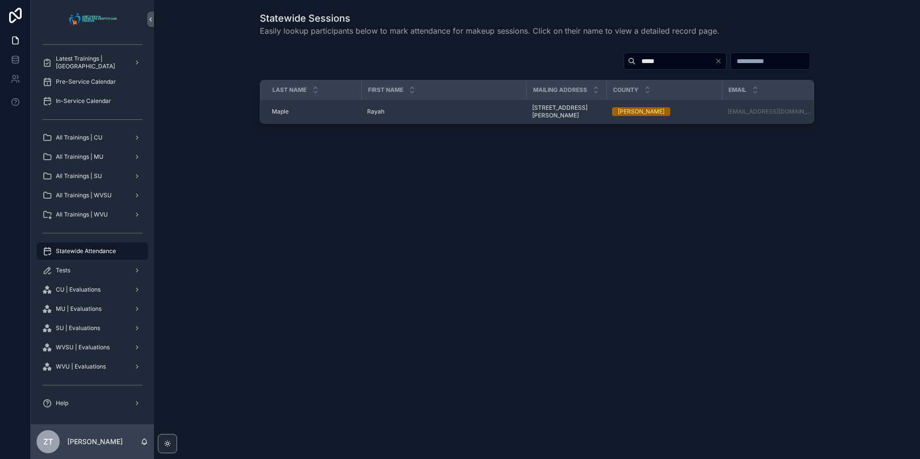 The image size is (920, 459). Describe the element at coordinates (48, 442) in the screenshot. I see `span: ZT` at that location.